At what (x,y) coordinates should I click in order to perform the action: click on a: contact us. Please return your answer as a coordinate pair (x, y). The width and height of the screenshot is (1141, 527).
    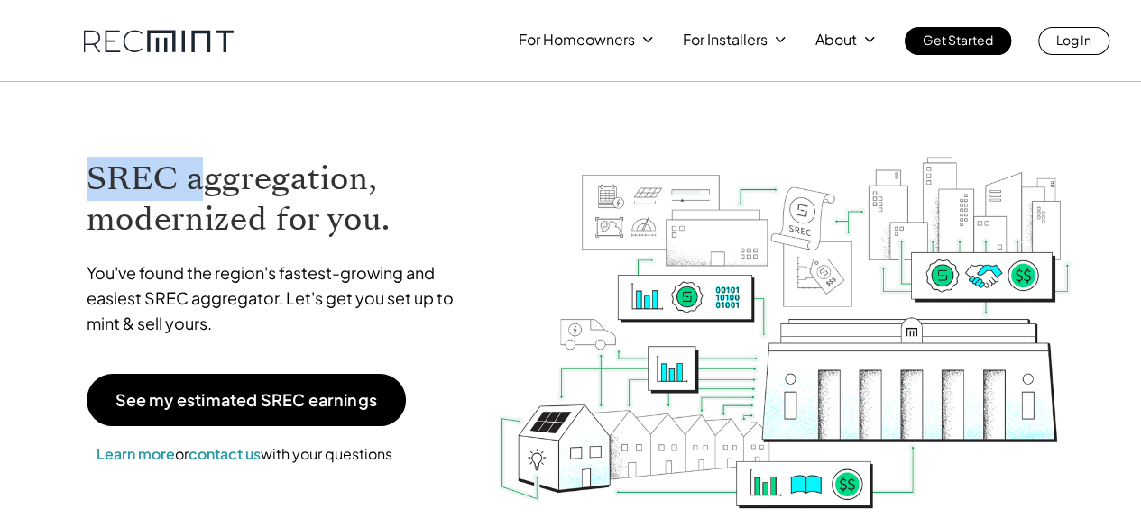
    Looking at the image, I should click on (225, 454).